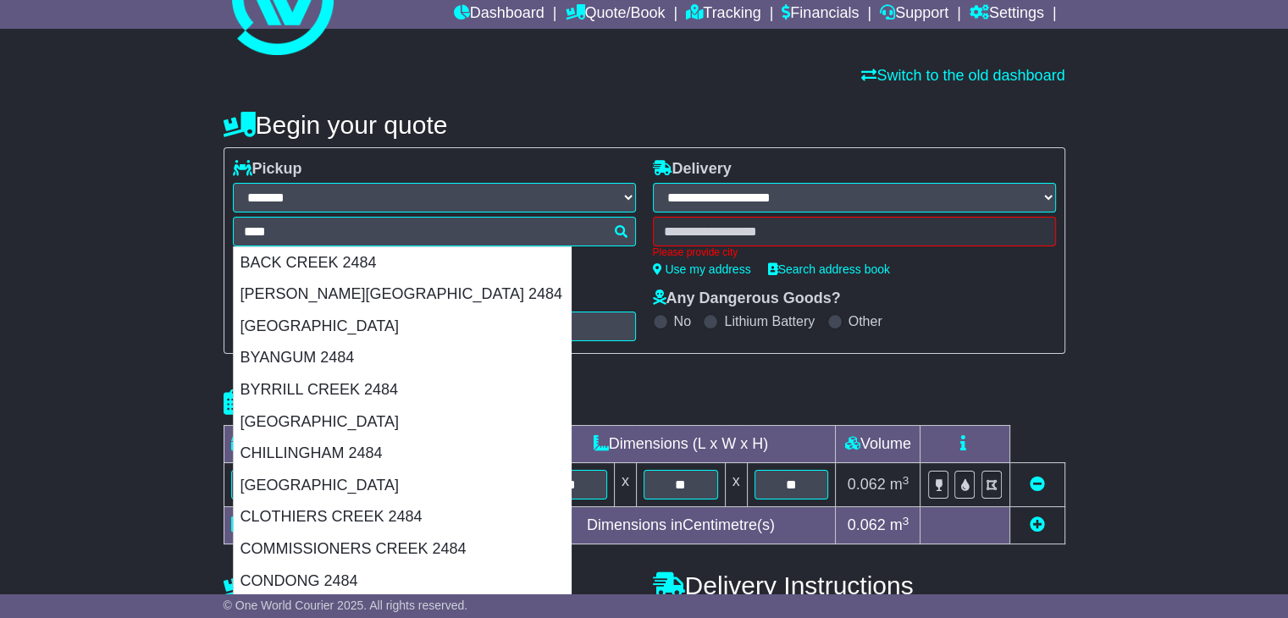 The width and height of the screenshot is (1288, 618). What do you see at coordinates (681, 526) in the screenshot?
I see `td: Dimensions in Centimetre(s)` at bounding box center [681, 526].